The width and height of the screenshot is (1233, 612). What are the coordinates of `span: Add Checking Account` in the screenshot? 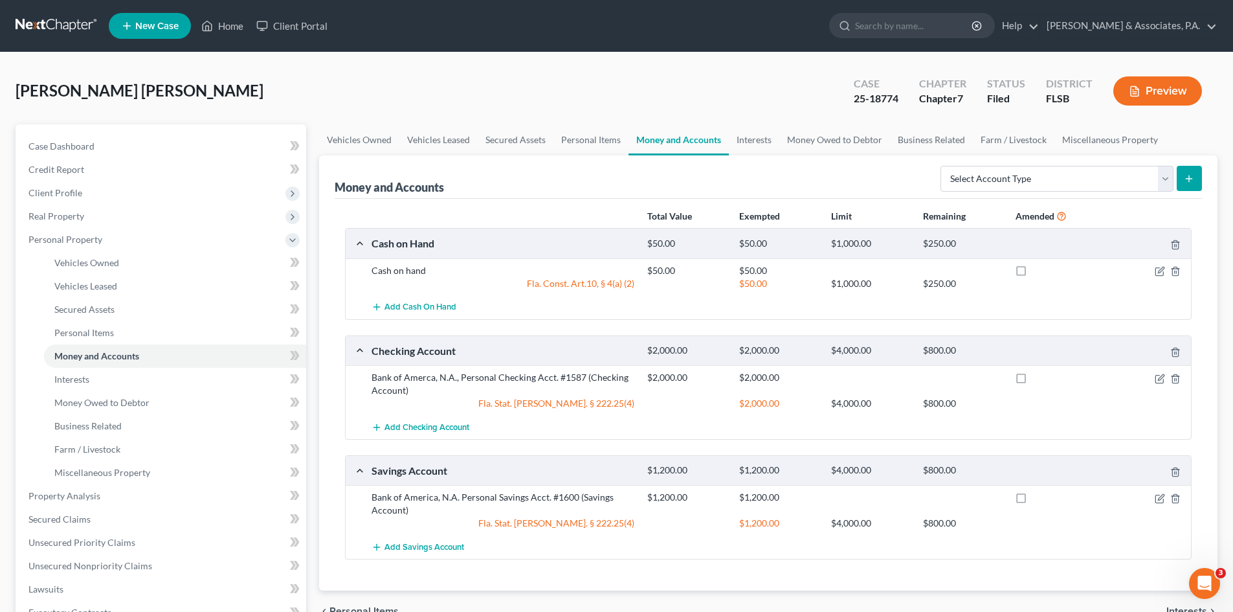 It's located at (427, 427).